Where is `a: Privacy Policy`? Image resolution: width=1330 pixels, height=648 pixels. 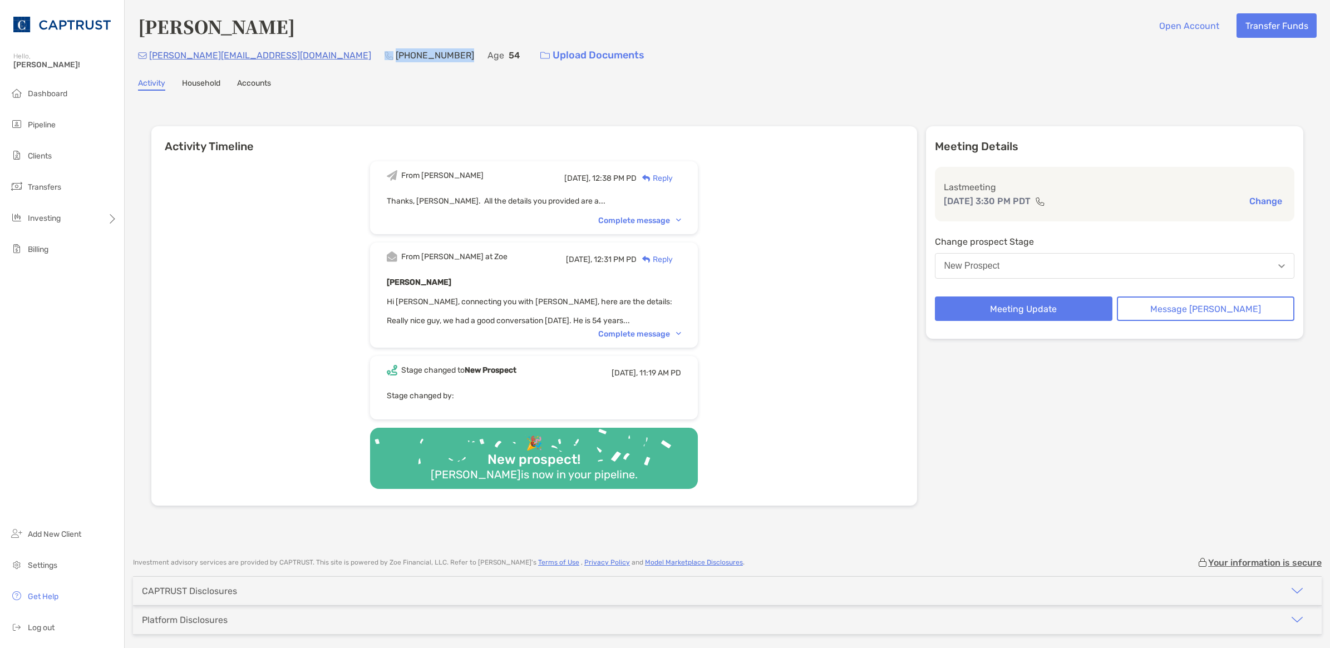
a: Privacy Policy is located at coordinates (607, 562).